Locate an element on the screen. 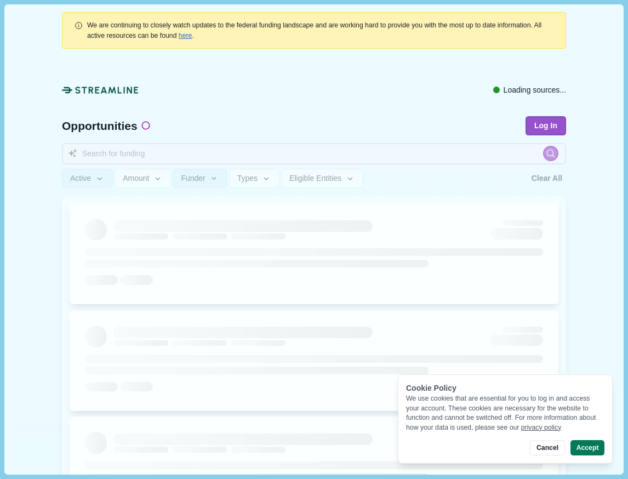  button: Clear All is located at coordinates (547, 178).